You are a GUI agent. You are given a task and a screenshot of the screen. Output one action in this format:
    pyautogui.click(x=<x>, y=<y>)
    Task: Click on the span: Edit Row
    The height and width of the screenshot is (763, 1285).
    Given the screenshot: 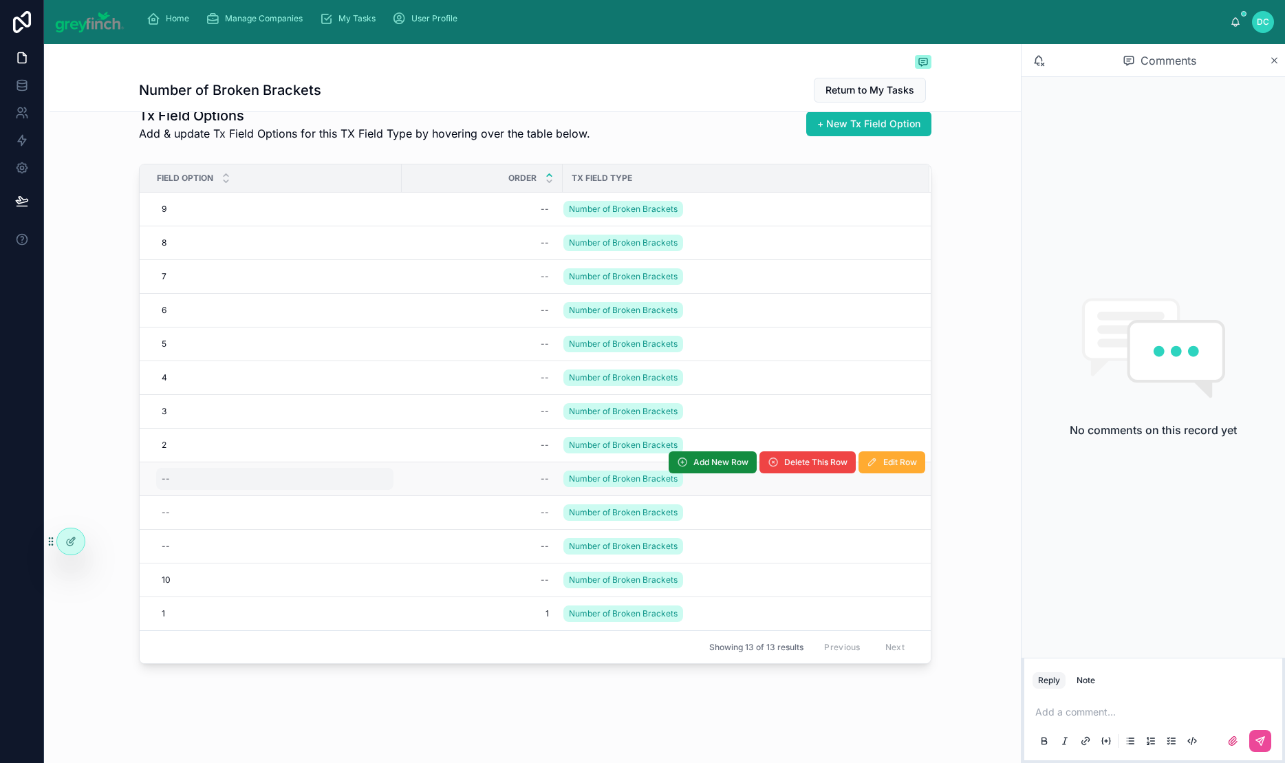 What is the action you would take?
    pyautogui.click(x=900, y=462)
    